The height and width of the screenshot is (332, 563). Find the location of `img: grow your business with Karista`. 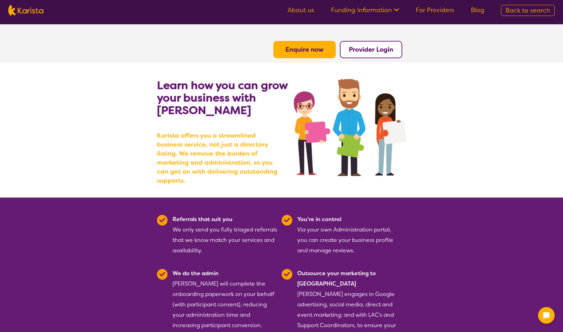

img: grow your business with Karista is located at coordinates (350, 128).